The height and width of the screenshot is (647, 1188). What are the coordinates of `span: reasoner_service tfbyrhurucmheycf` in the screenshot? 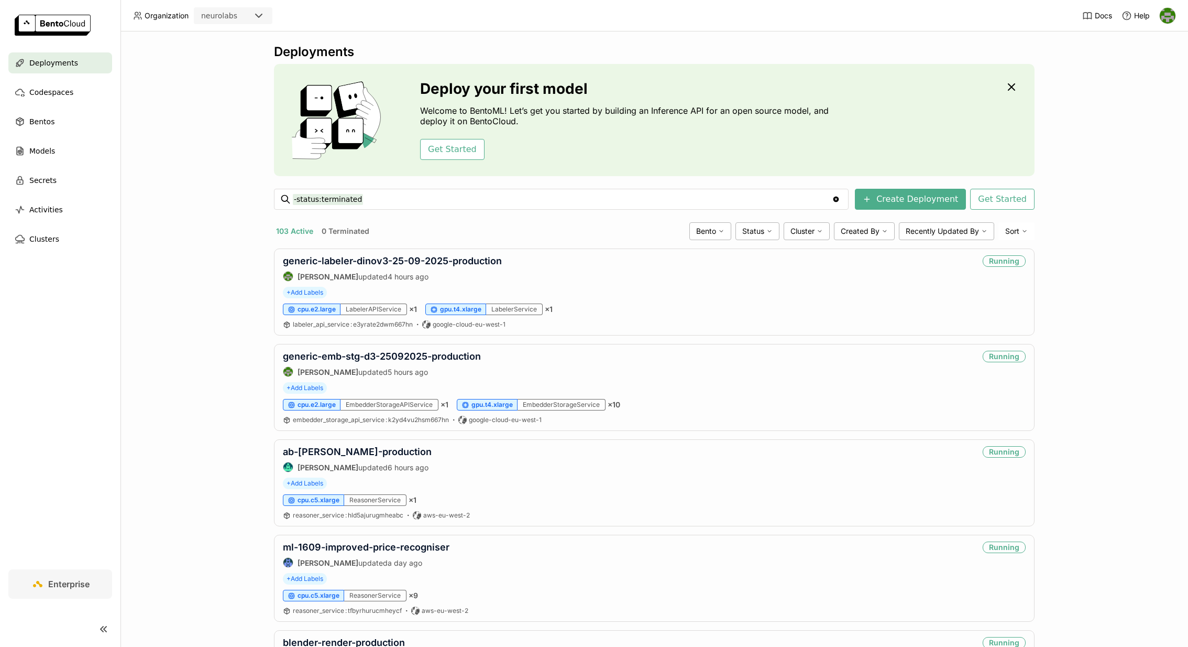 It's located at (347, 610).